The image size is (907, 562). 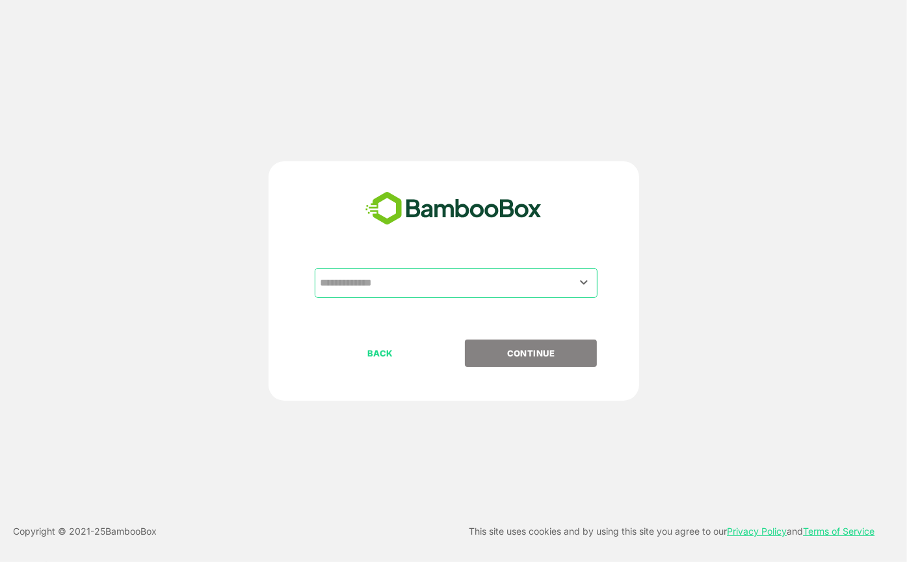 I want to click on p: CONTINUE, so click(x=531, y=353).